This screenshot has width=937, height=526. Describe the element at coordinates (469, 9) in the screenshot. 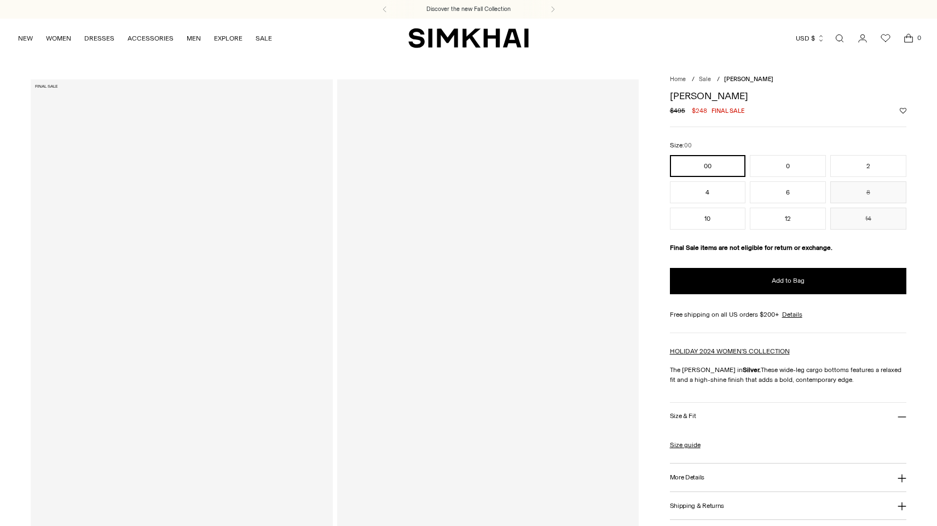

I see `h3: Discover the new Fall Collection` at that location.